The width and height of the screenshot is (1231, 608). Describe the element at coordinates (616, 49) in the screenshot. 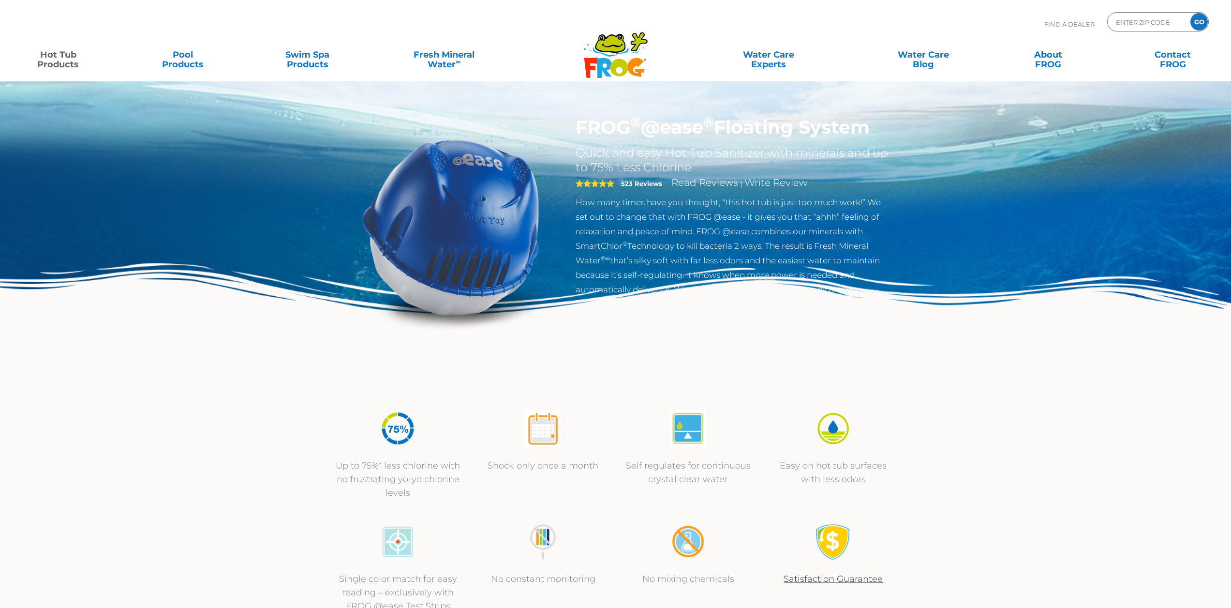

I see `img: Frog Products Logo` at that location.